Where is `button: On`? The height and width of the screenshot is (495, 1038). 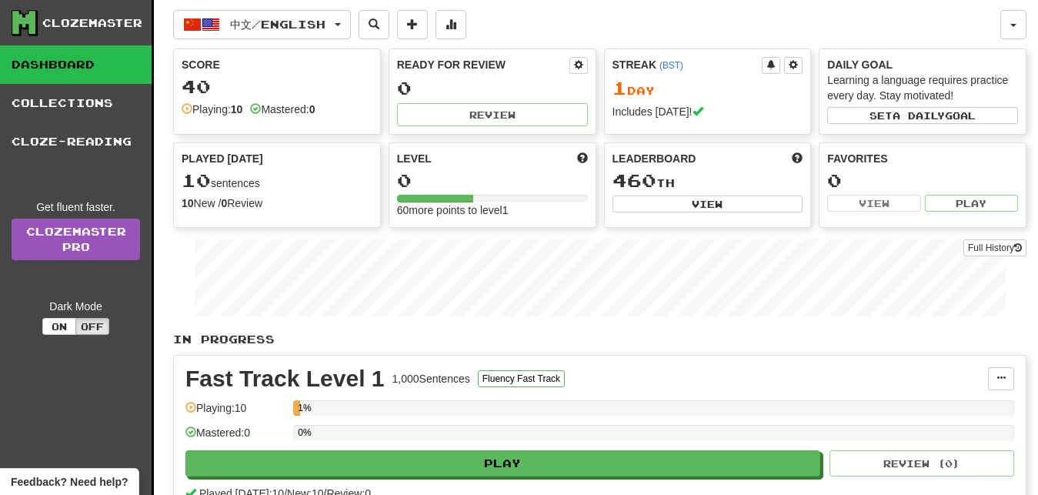 button: On is located at coordinates (59, 326).